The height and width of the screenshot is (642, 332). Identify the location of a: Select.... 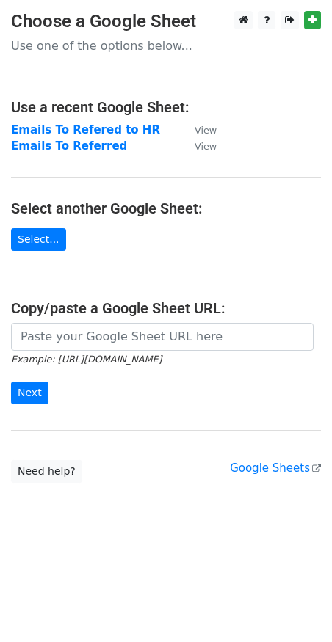
(38, 239).